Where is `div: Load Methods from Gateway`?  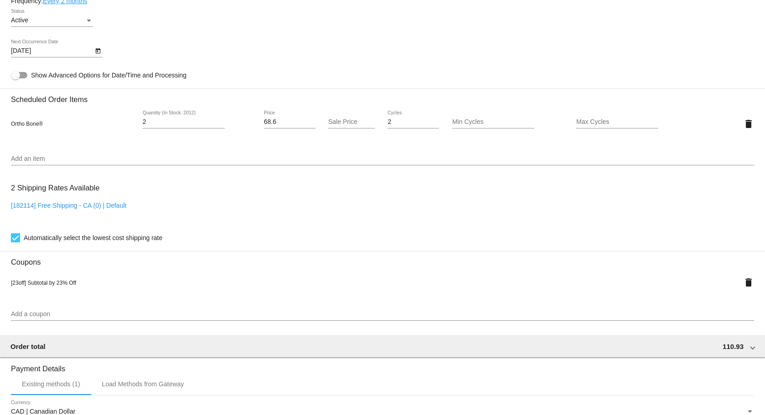 div: Load Methods from Gateway is located at coordinates (143, 384).